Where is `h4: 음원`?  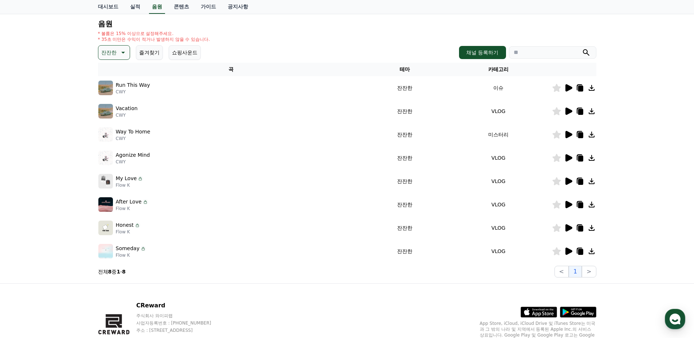 h4: 음원 is located at coordinates (347, 24).